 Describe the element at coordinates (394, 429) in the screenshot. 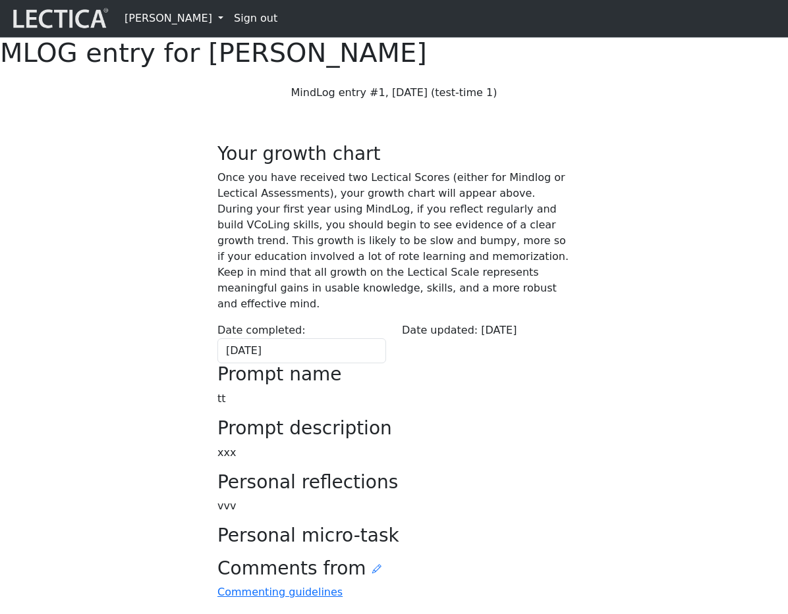

I see `h3: Prompt description` at that location.